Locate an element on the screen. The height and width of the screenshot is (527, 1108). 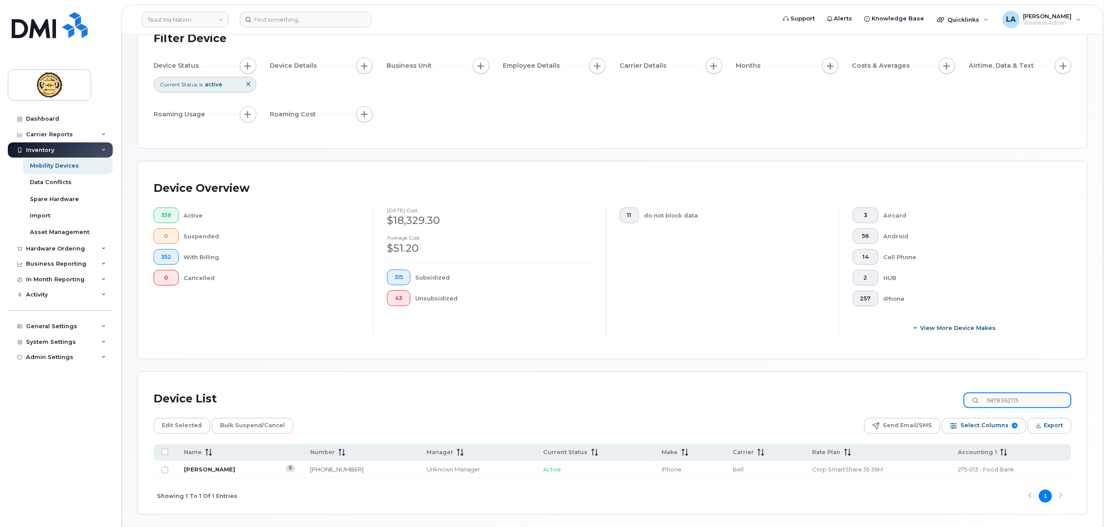
h4: Average cost is located at coordinates (489, 237).